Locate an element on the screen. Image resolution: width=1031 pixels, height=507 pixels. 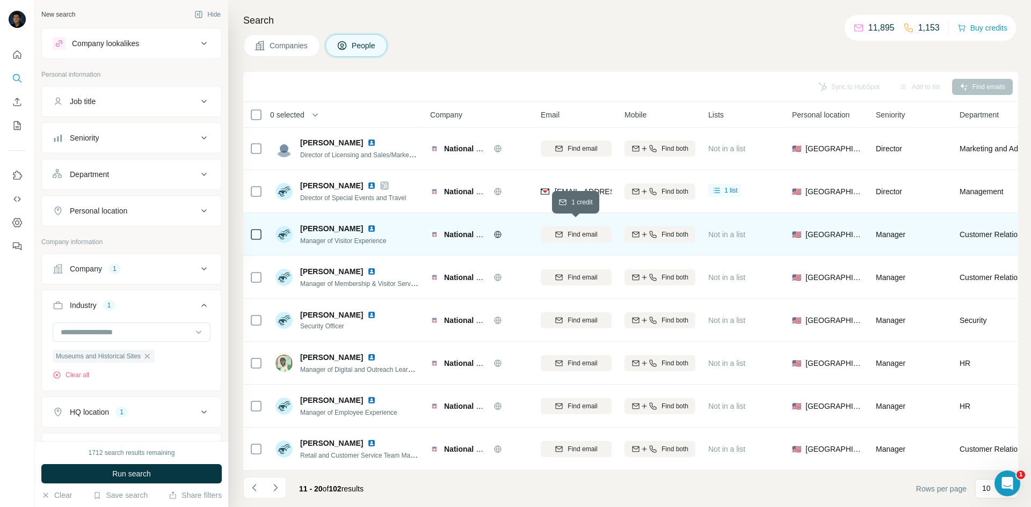
span: of is located at coordinates (326, 489).